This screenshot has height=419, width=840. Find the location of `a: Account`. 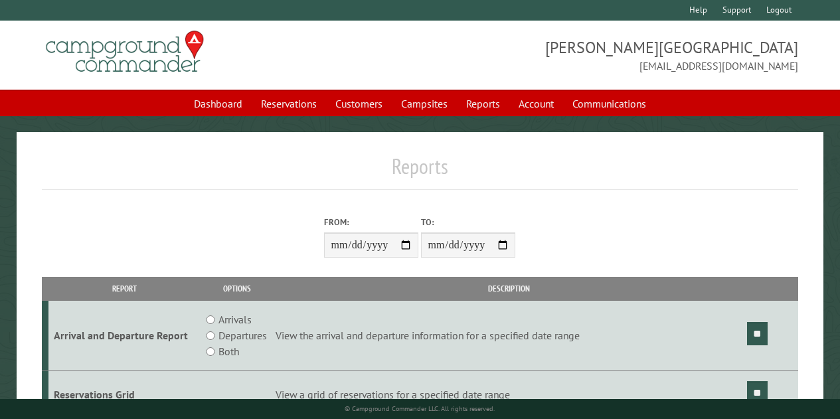

a: Account is located at coordinates (536, 104).